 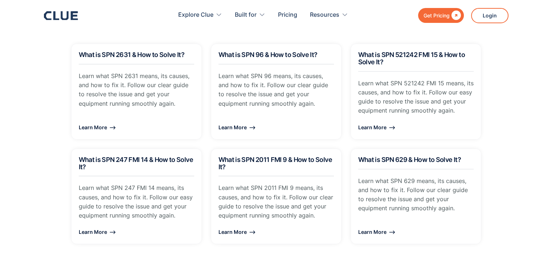 I want to click on a: What is SPN 521242 FMI 15 & How to Solve It?Learn what SPN 521242 FMI 15 means, its causes, and h..., so click(x=416, y=91).